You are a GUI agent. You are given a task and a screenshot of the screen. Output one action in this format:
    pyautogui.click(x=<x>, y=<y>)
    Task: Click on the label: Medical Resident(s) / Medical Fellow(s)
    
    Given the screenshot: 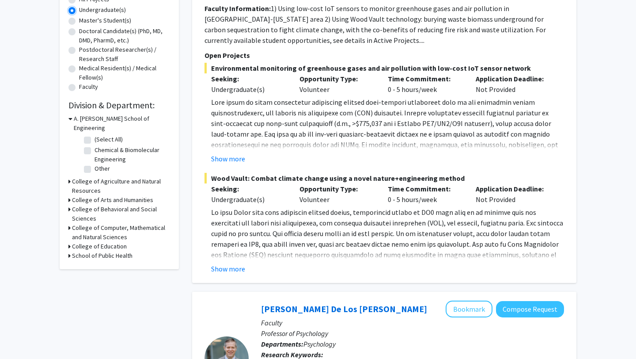 What is the action you would take?
    pyautogui.click(x=125, y=73)
    